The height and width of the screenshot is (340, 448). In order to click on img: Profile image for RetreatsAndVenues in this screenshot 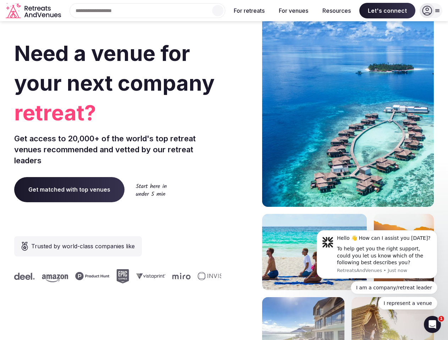, I will do `click(22, 18)`.